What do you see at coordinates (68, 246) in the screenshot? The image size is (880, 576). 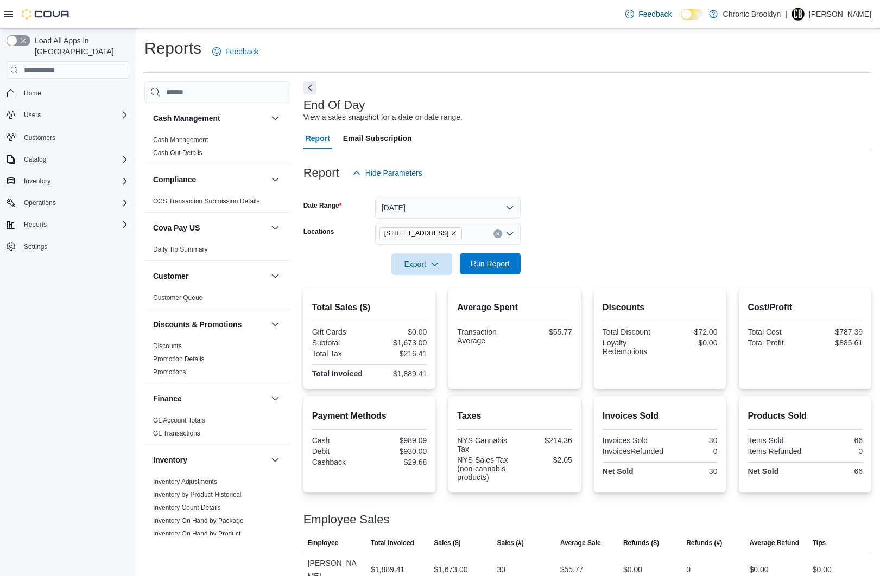 I see `button: Settings` at bounding box center [68, 246].